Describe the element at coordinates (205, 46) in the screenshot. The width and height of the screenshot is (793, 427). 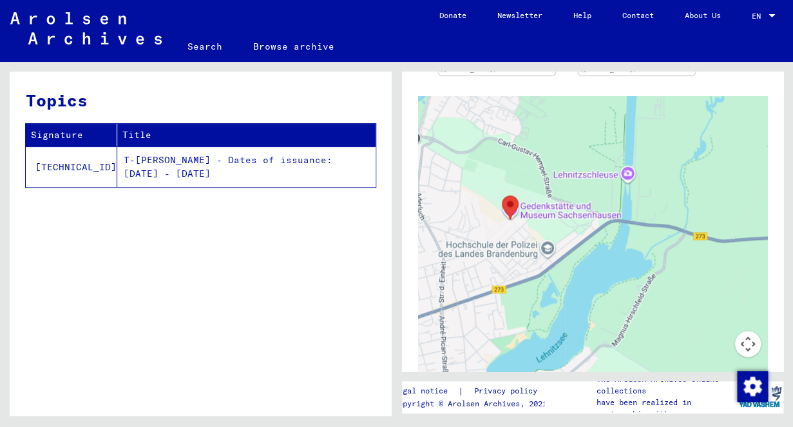
I see `a: Search` at that location.